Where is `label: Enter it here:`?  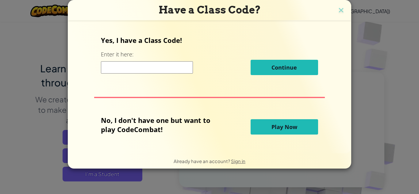 label: Enter it here: is located at coordinates (117, 54).